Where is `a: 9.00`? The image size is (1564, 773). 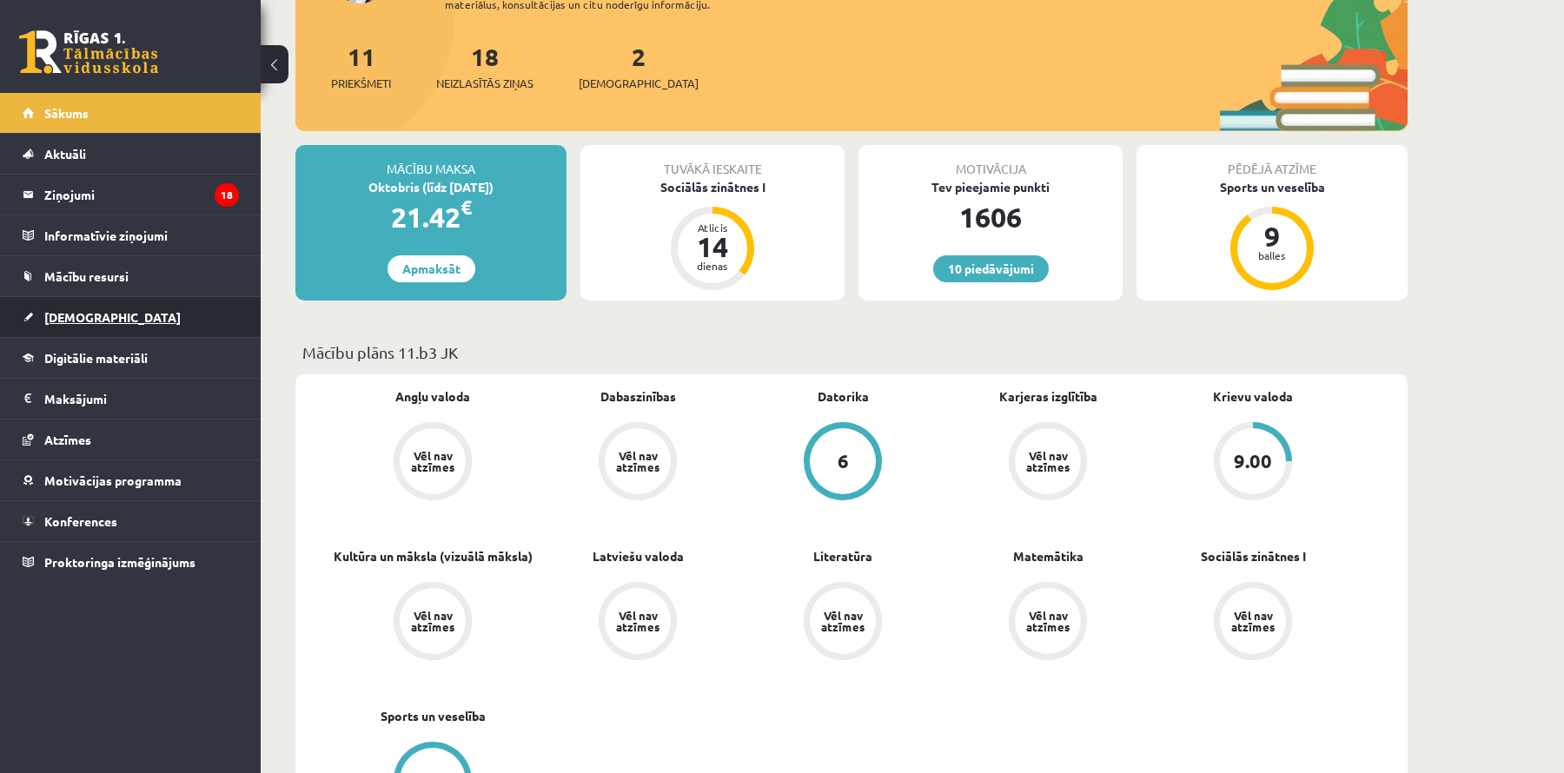 a: 9.00 is located at coordinates (1253, 463).